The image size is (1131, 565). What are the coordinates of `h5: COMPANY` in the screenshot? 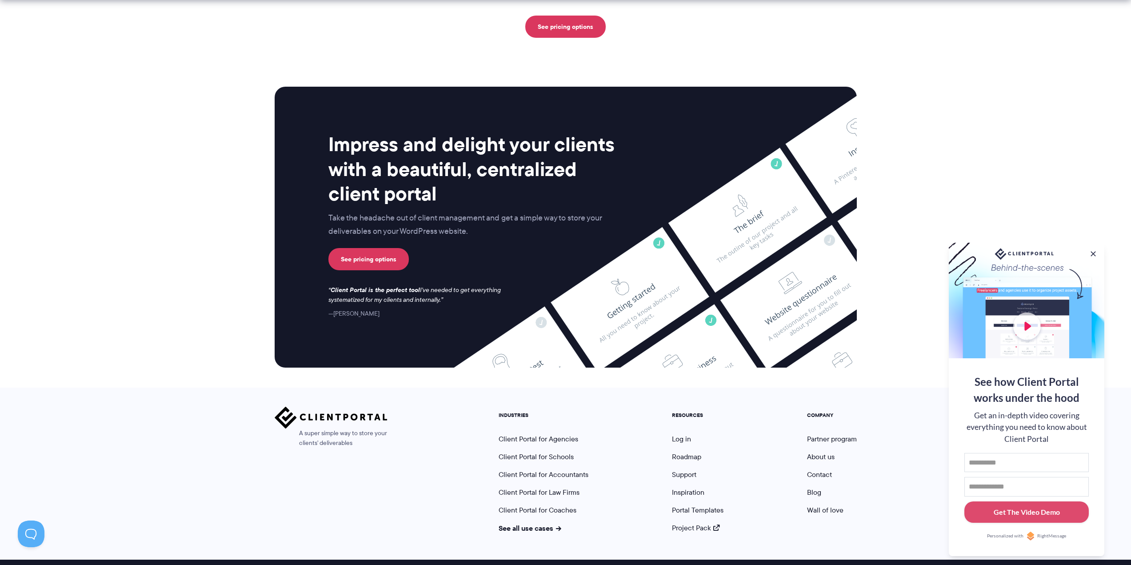 It's located at (832, 415).